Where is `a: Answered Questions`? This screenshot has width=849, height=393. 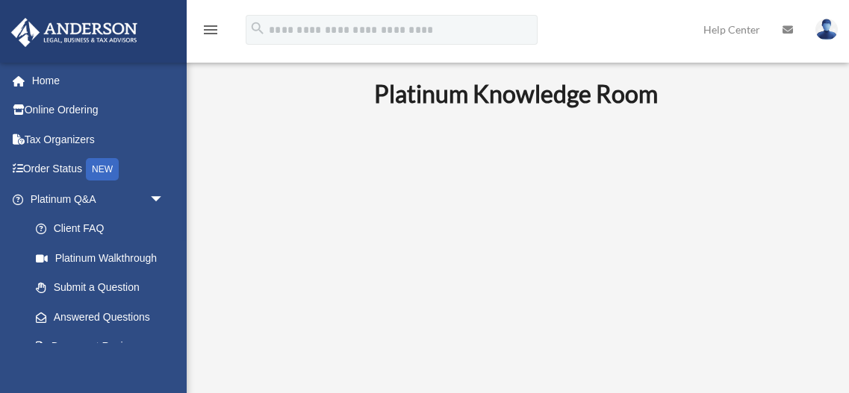 a: Answered Questions is located at coordinates (104, 317).